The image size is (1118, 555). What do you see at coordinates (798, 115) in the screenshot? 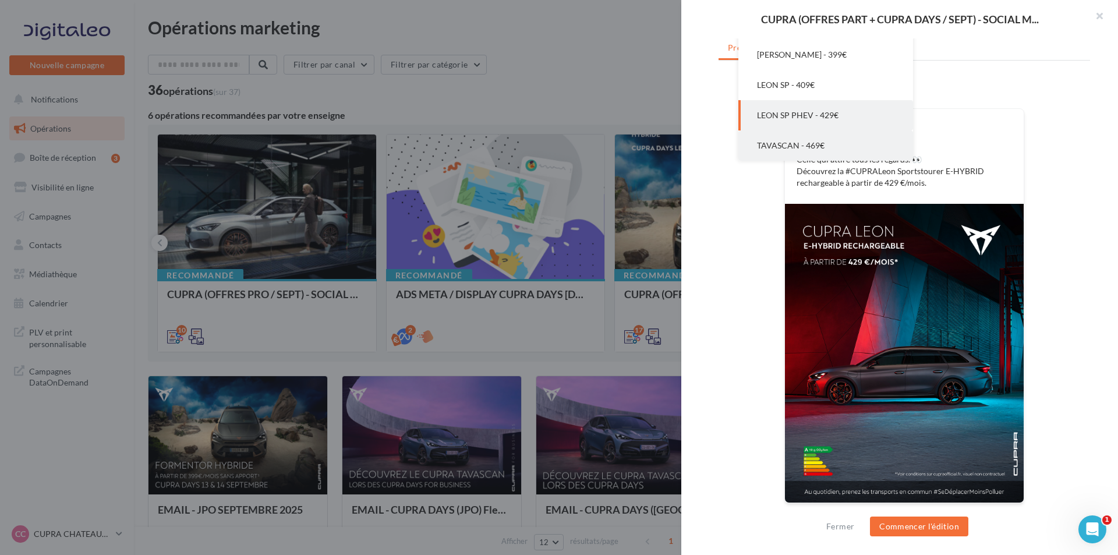
I see `span: LEON SP PHEV - 429€` at bounding box center [798, 115].